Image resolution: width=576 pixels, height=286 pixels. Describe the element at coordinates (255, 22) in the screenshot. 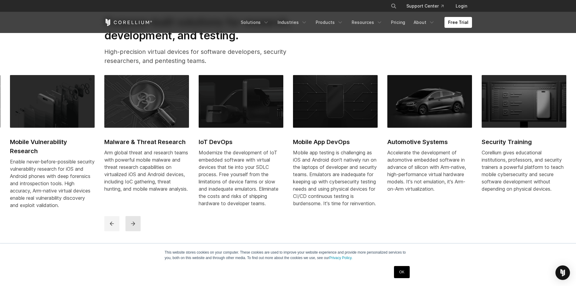

I see `a: Solutions` at that location.